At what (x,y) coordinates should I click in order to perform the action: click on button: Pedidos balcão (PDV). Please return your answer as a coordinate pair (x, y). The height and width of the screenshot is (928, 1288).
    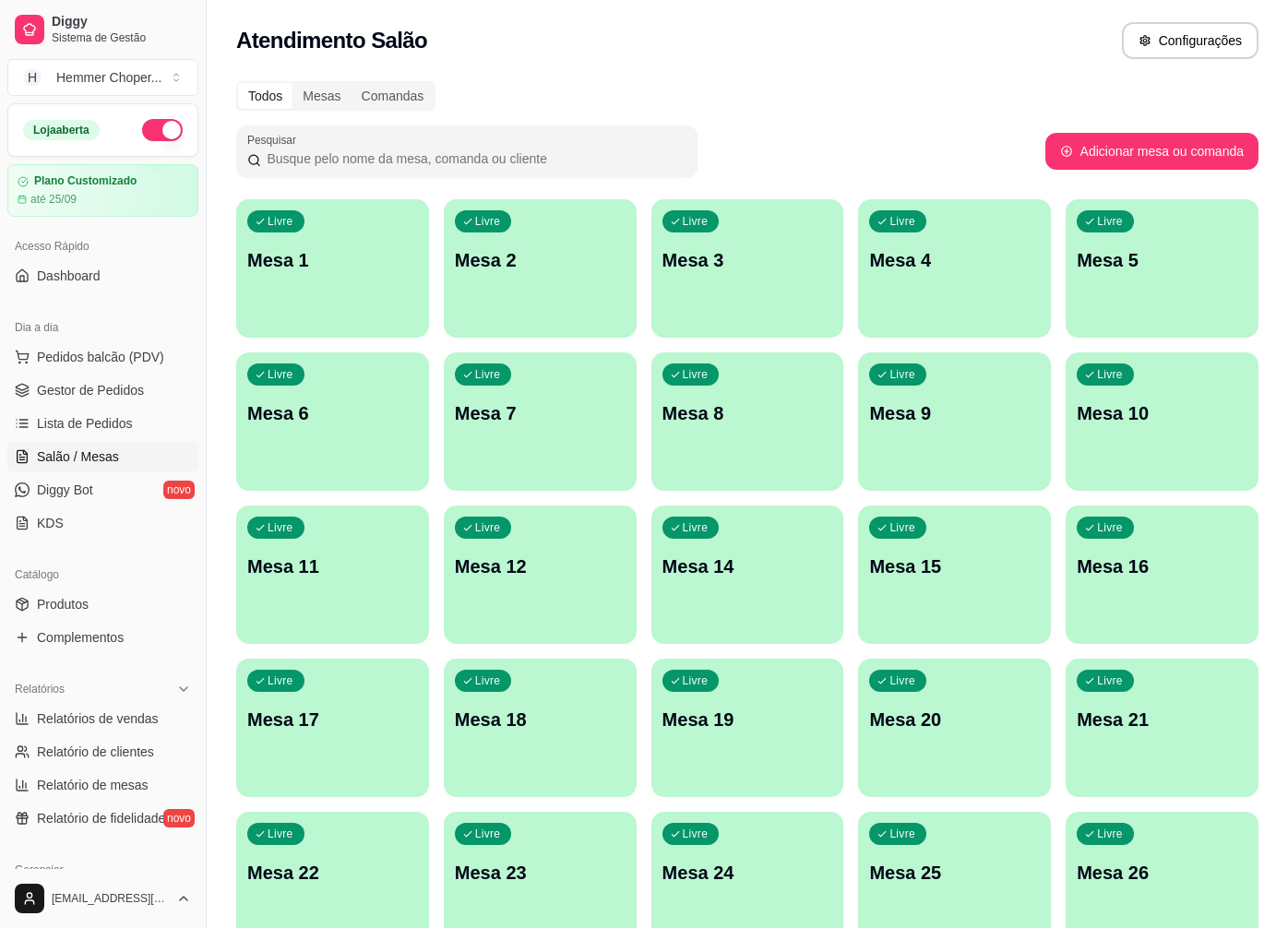
    Looking at the image, I should click on (102, 357).